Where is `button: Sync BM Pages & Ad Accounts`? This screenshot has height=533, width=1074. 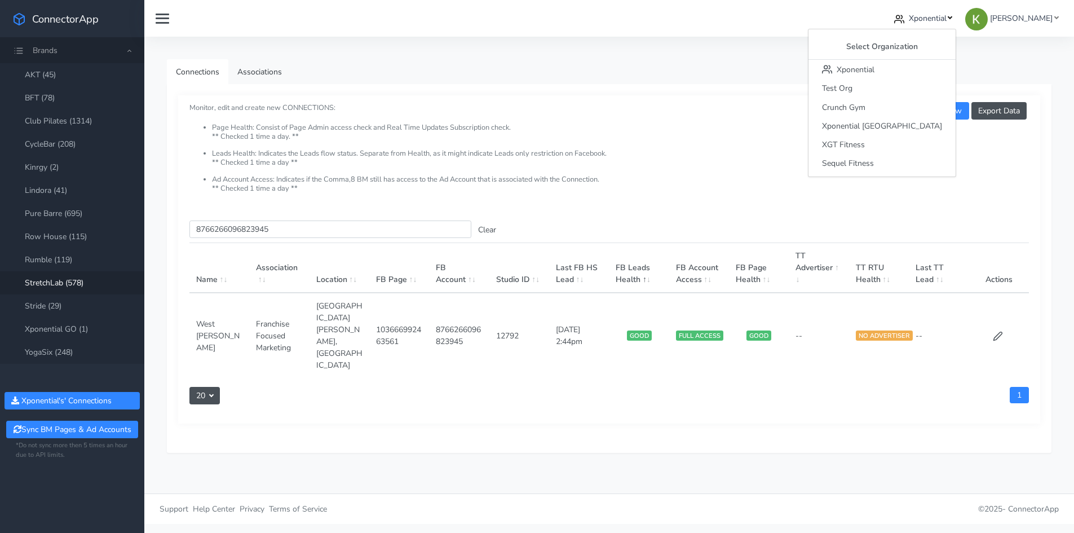 button: Sync BM Pages & Ad Accounts is located at coordinates (72, 429).